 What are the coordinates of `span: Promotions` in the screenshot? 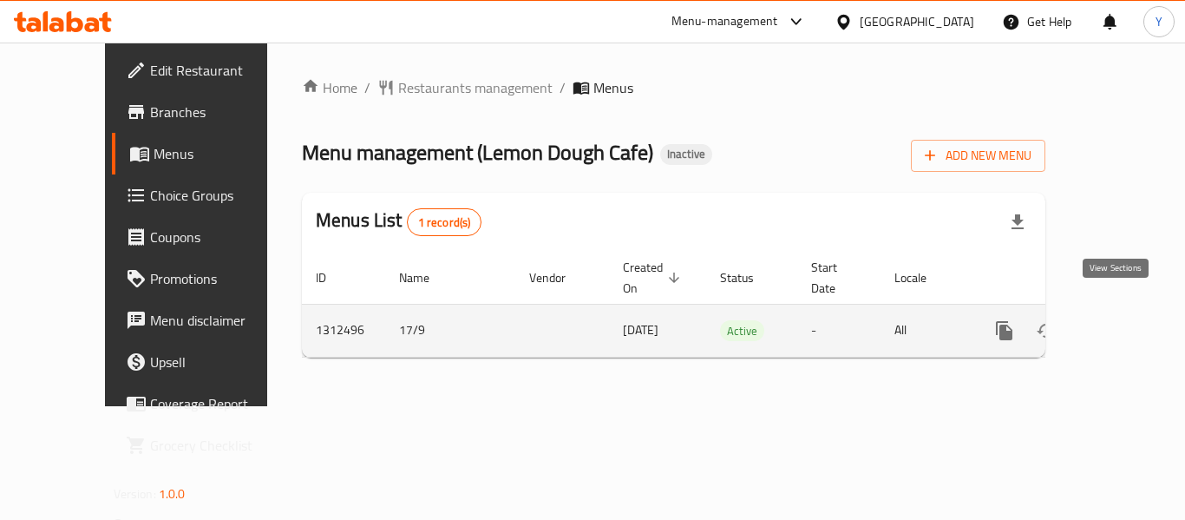 It's located at (220, 278).